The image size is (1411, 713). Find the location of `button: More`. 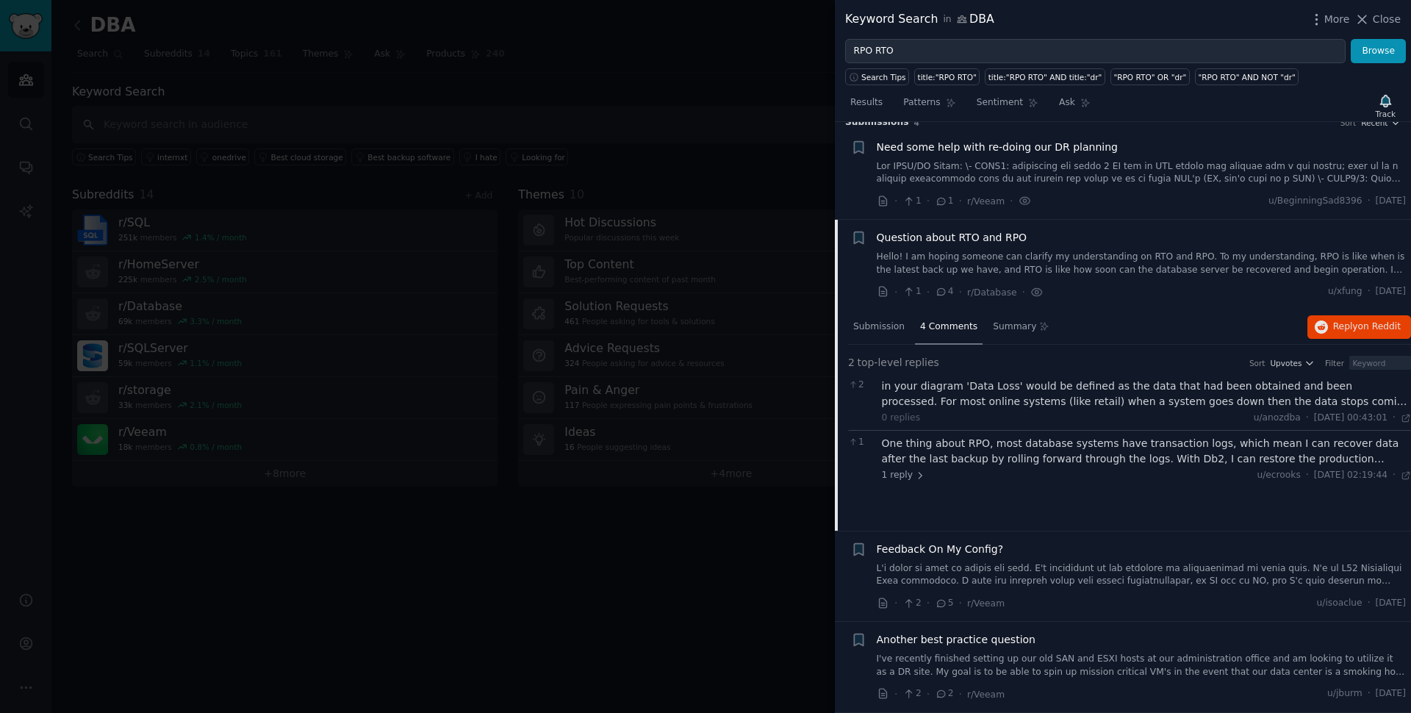

button: More is located at coordinates (1329, 19).